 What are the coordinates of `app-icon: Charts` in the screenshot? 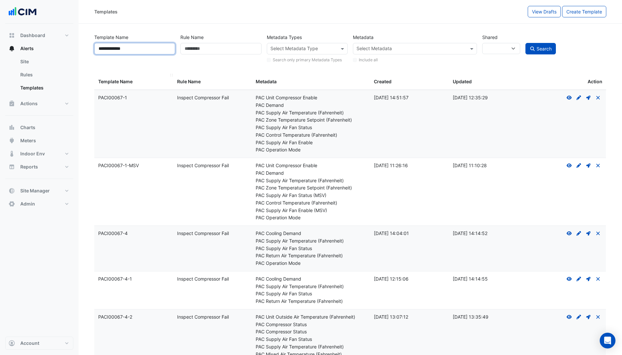 It's located at (12, 127).